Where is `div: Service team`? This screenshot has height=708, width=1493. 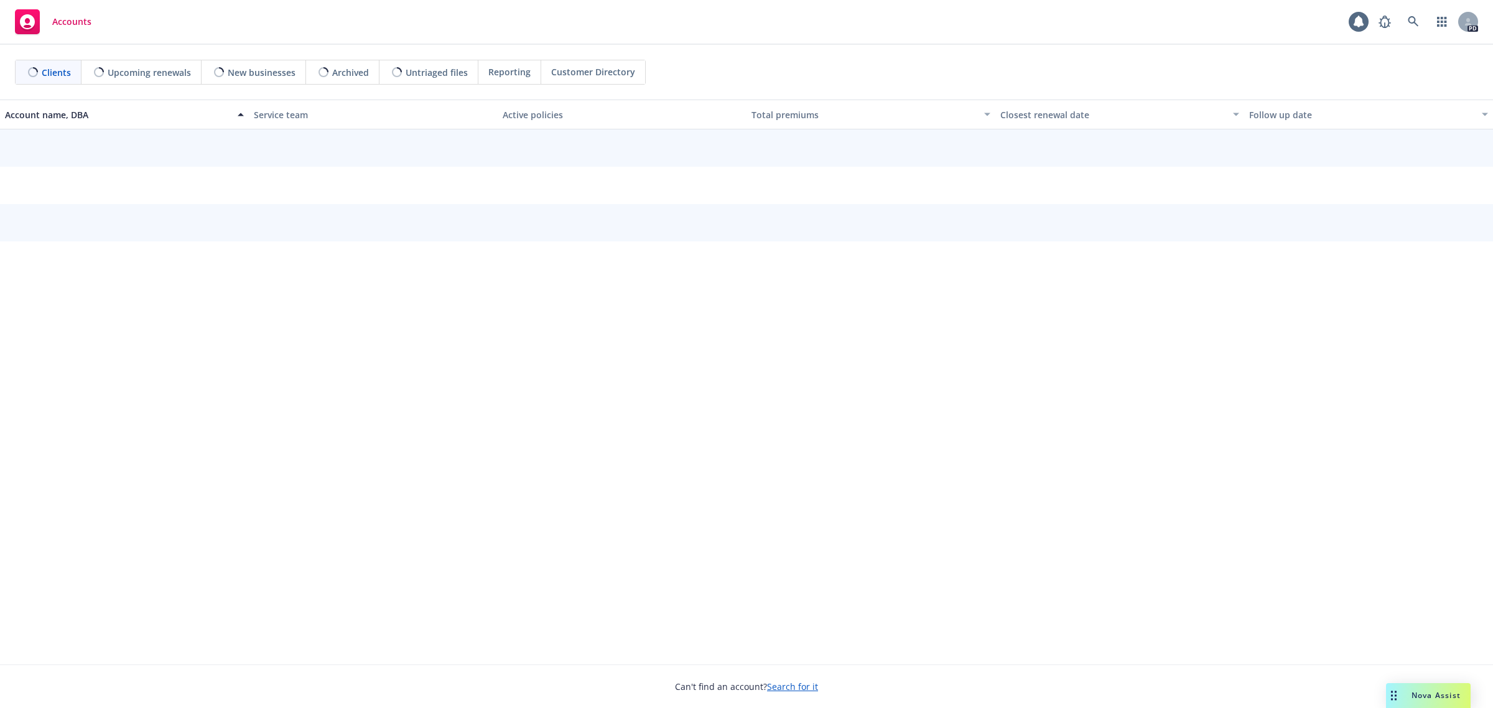 div: Service team is located at coordinates (373, 114).